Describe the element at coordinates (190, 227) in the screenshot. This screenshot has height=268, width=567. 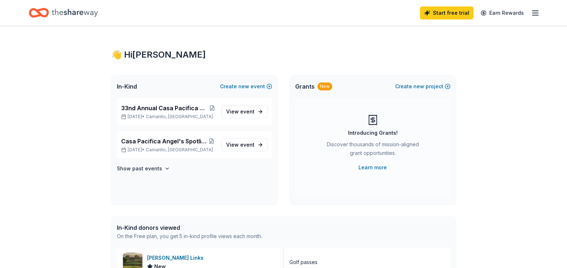
I see `div: In-Kind donors viewed` at that location.